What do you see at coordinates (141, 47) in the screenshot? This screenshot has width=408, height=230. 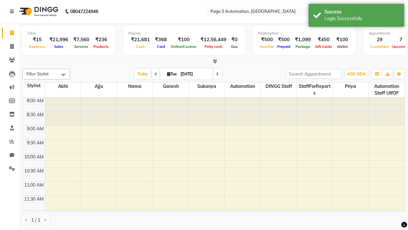 I see `span: Cash` at bounding box center [141, 47].